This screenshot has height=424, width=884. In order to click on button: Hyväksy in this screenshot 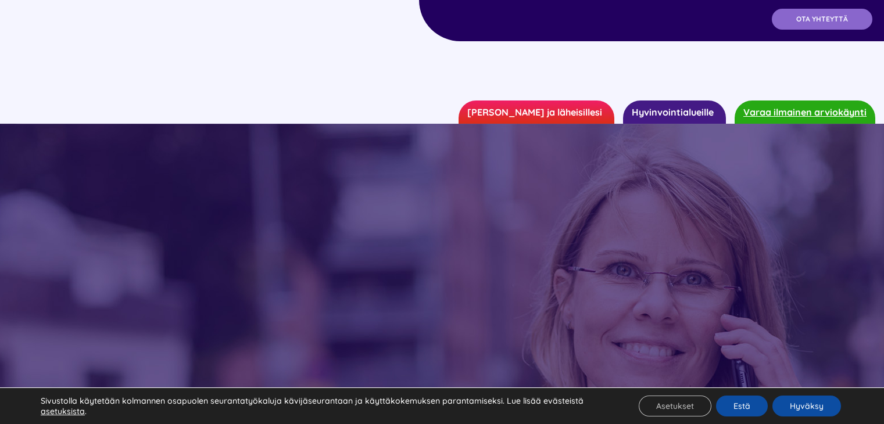, I will do `click(807, 406)`.